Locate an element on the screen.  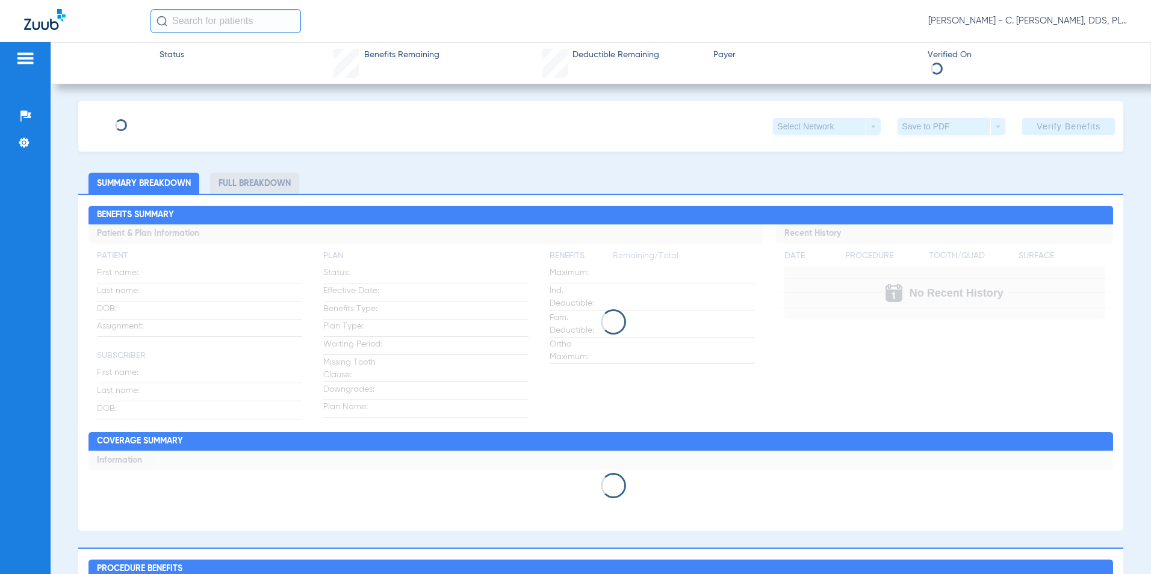
span: Benefits Remaining is located at coordinates (401, 55).